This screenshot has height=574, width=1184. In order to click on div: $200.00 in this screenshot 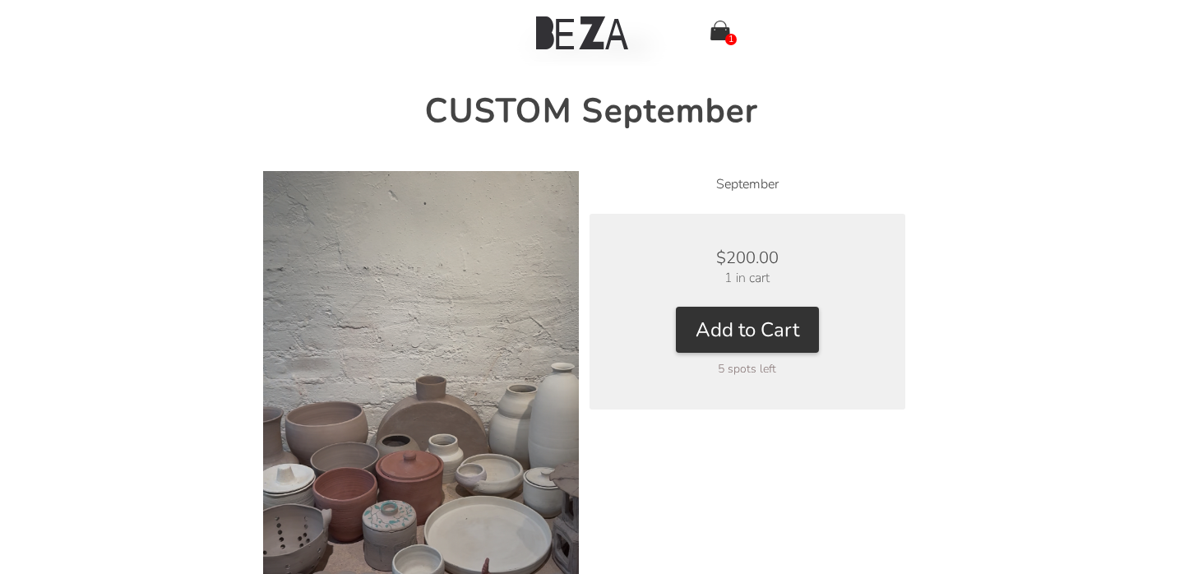, I will do `click(747, 257)`.